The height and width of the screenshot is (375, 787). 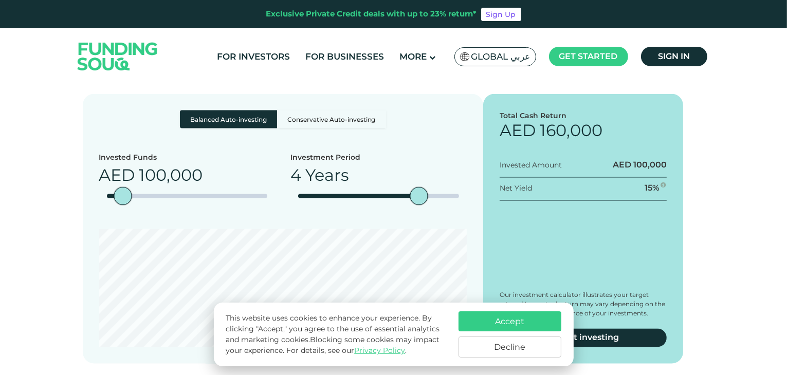 I want to click on span: Net Yield, so click(x=515, y=189).